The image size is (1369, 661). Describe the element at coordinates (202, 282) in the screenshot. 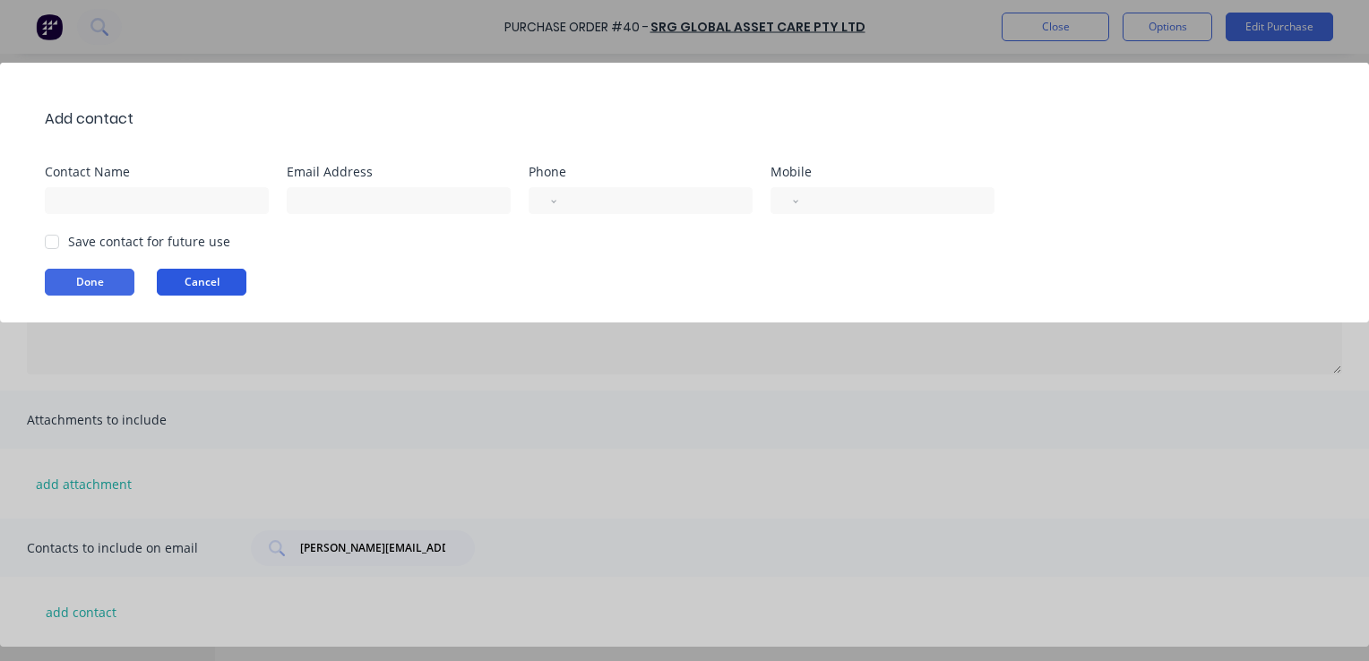

I see `button: Cancel` at that location.